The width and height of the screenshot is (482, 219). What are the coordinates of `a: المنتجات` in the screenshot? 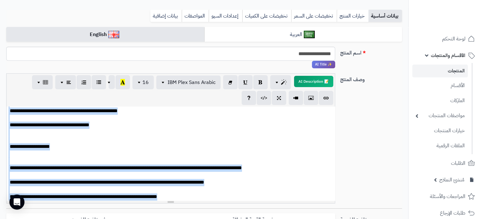 It's located at (440, 71).